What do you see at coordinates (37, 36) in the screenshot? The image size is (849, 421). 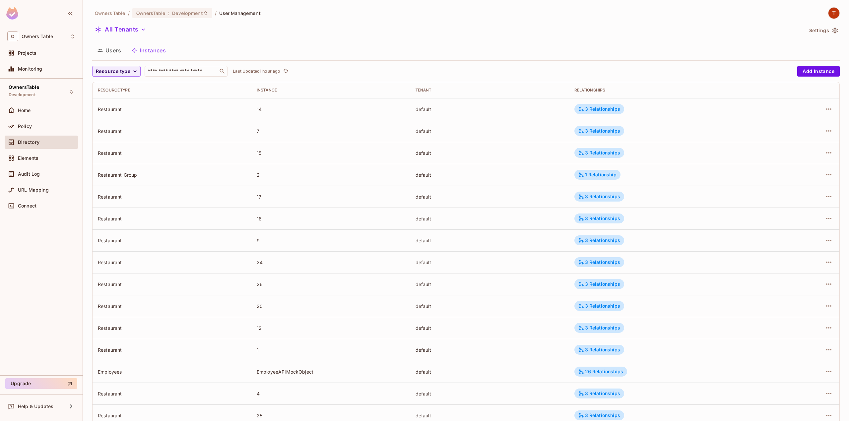 I see `span: Workspace: Owners Table` at bounding box center [37, 36].